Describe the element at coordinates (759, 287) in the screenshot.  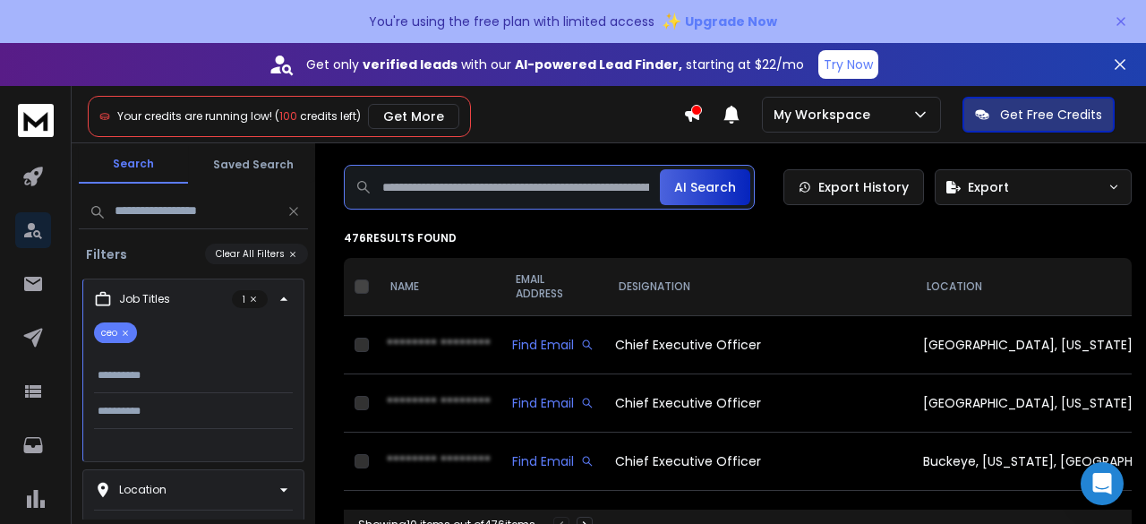
I see `th: DESIGNATION` at that location.